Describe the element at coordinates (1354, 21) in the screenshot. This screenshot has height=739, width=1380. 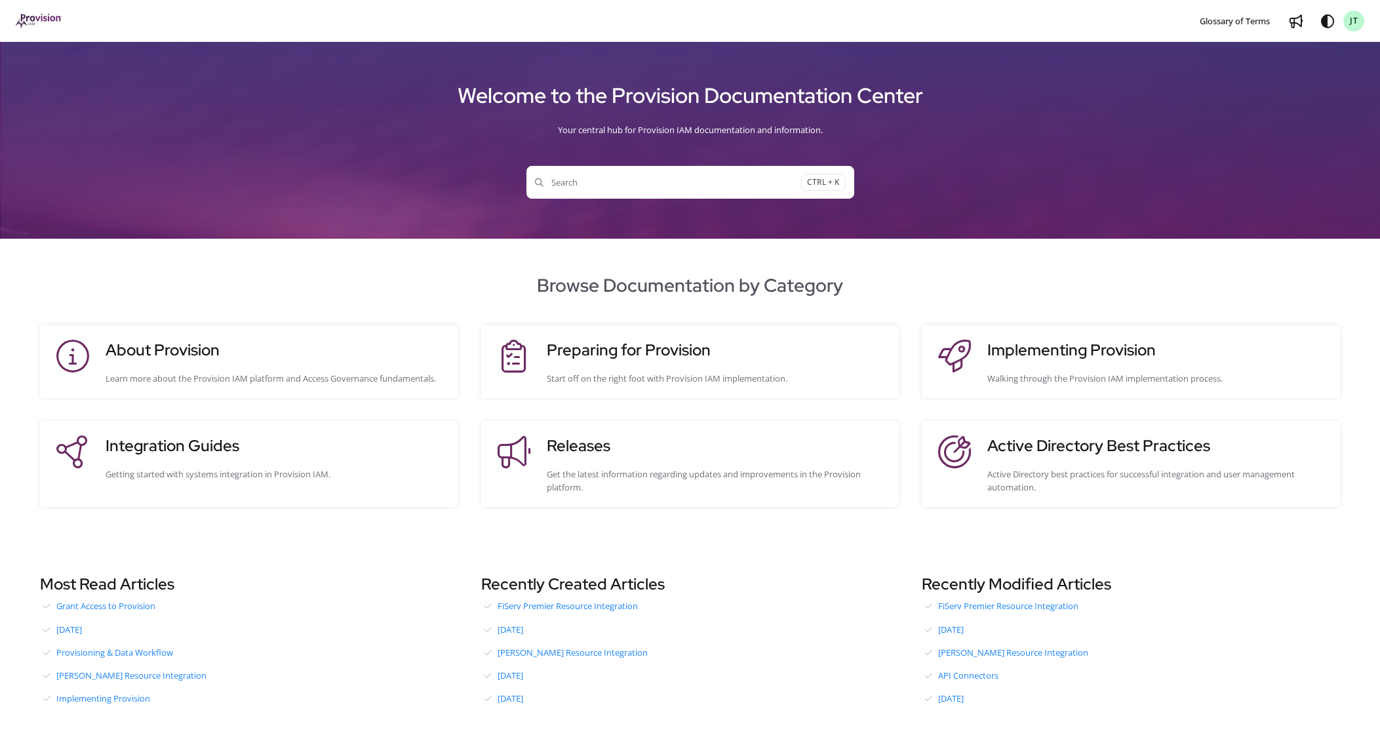
I see `span: JT` at that location.